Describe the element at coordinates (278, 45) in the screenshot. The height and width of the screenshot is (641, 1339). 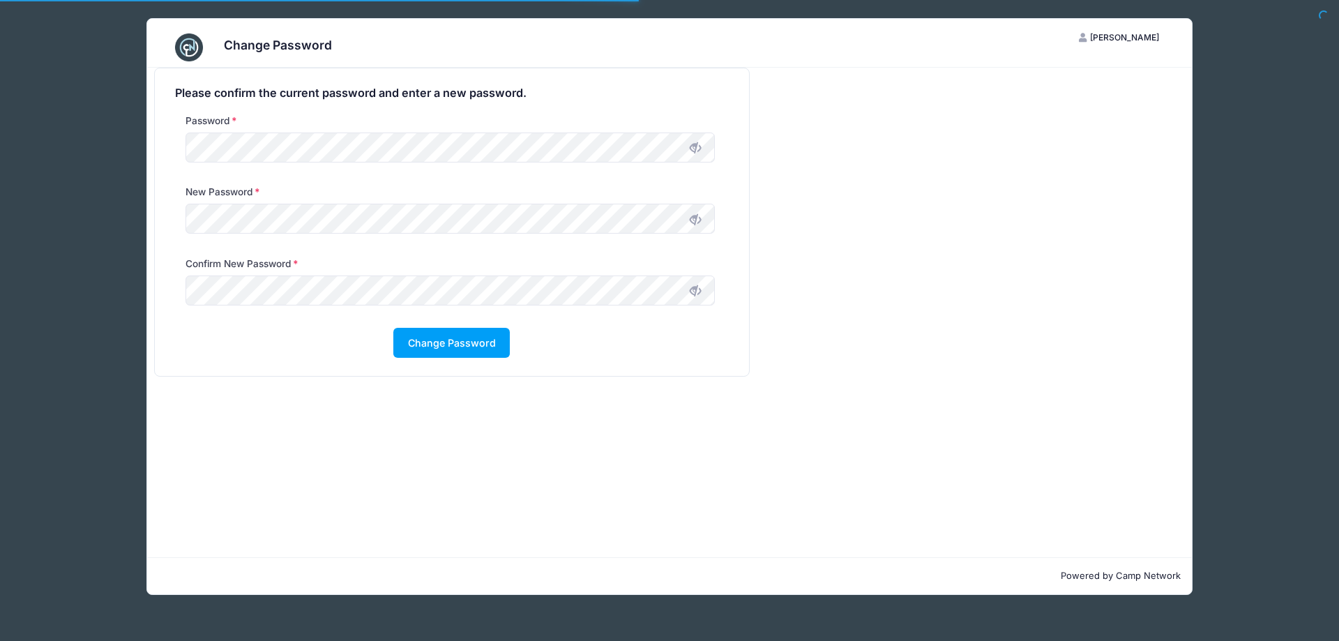
I see `h3: Change Password` at that location.